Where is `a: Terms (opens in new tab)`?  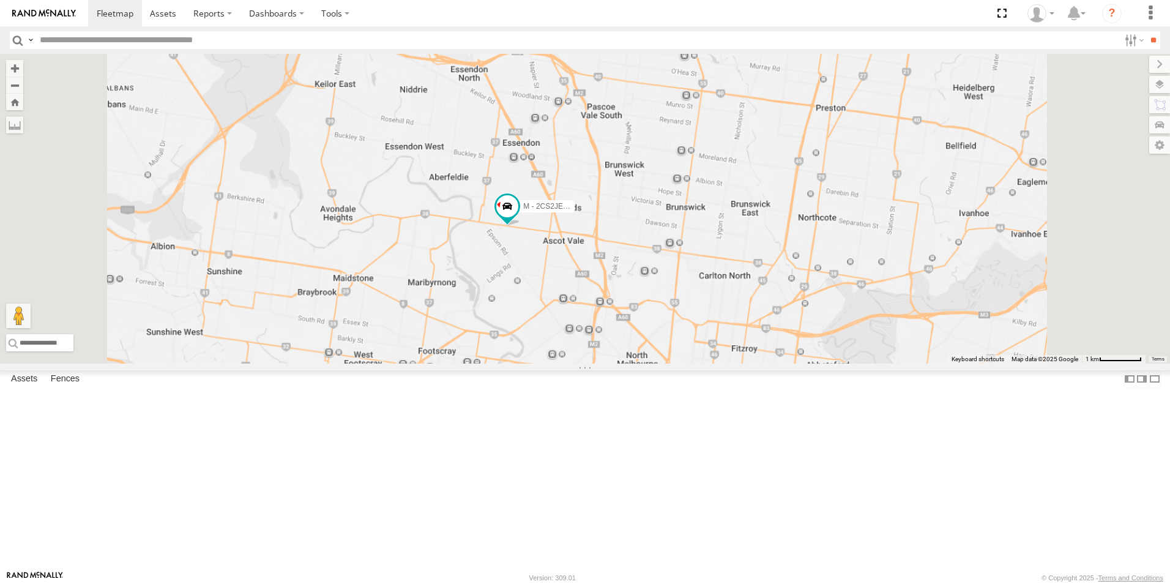 a: Terms (opens in new tab) is located at coordinates (1158, 359).